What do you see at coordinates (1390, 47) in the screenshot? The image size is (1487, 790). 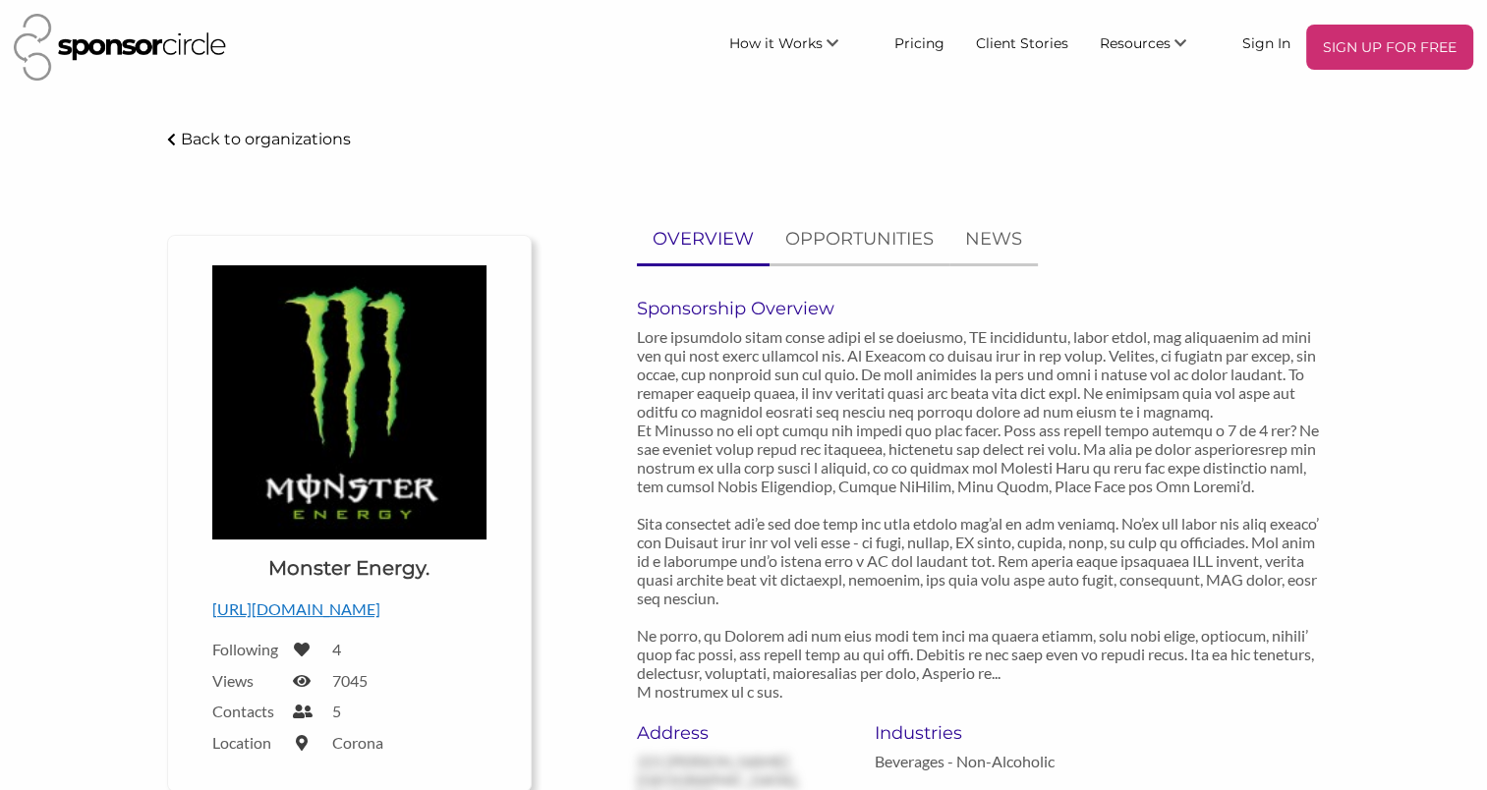 I see `p: SIGN UP FOR FREE` at bounding box center [1390, 47].